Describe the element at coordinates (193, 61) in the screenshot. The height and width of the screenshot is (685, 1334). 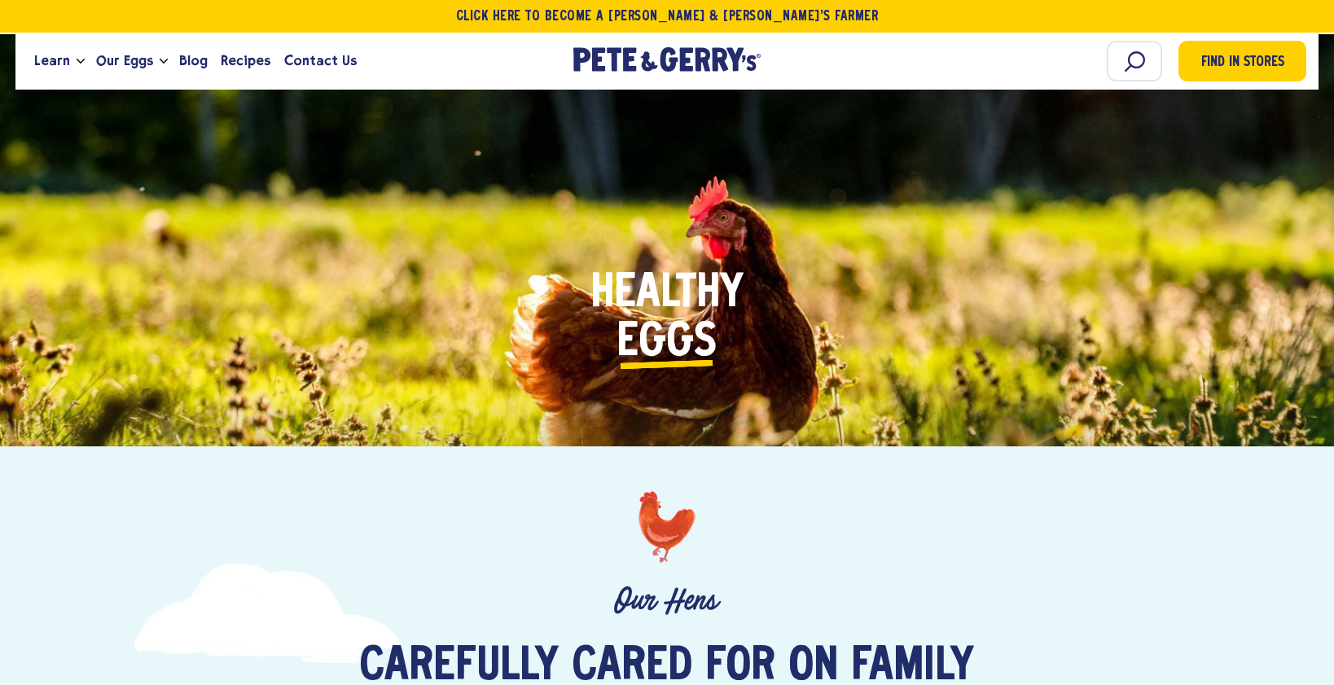
I see `a: Blog` at that location.